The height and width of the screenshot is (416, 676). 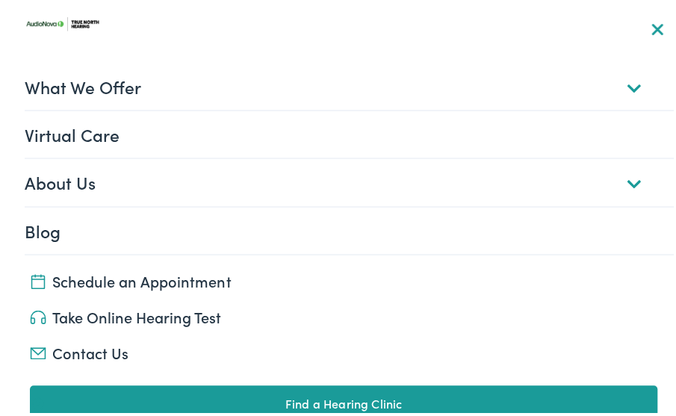 I want to click on a: Take Online Hearing Test, so click(x=343, y=313).